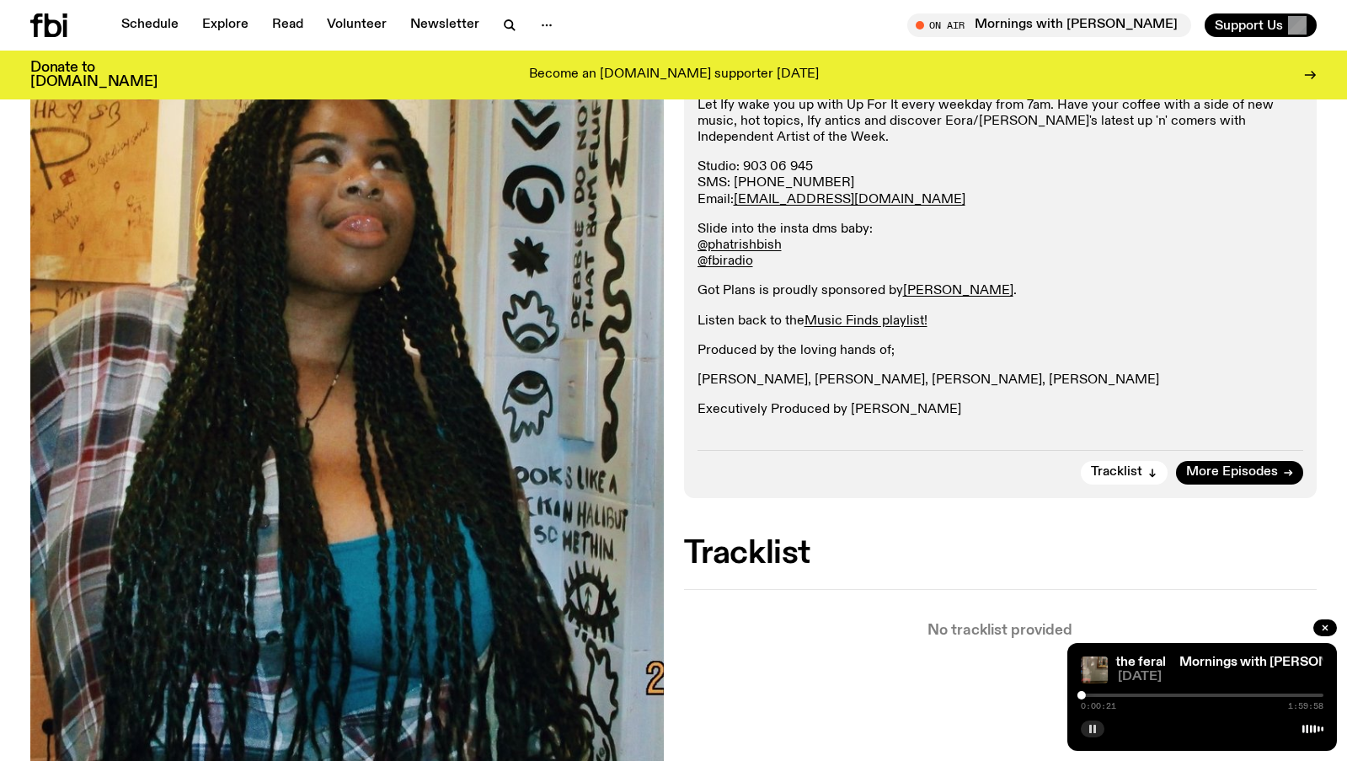 This screenshot has width=1347, height=761. I want to click on p: Listen back to the, so click(1001, 321).